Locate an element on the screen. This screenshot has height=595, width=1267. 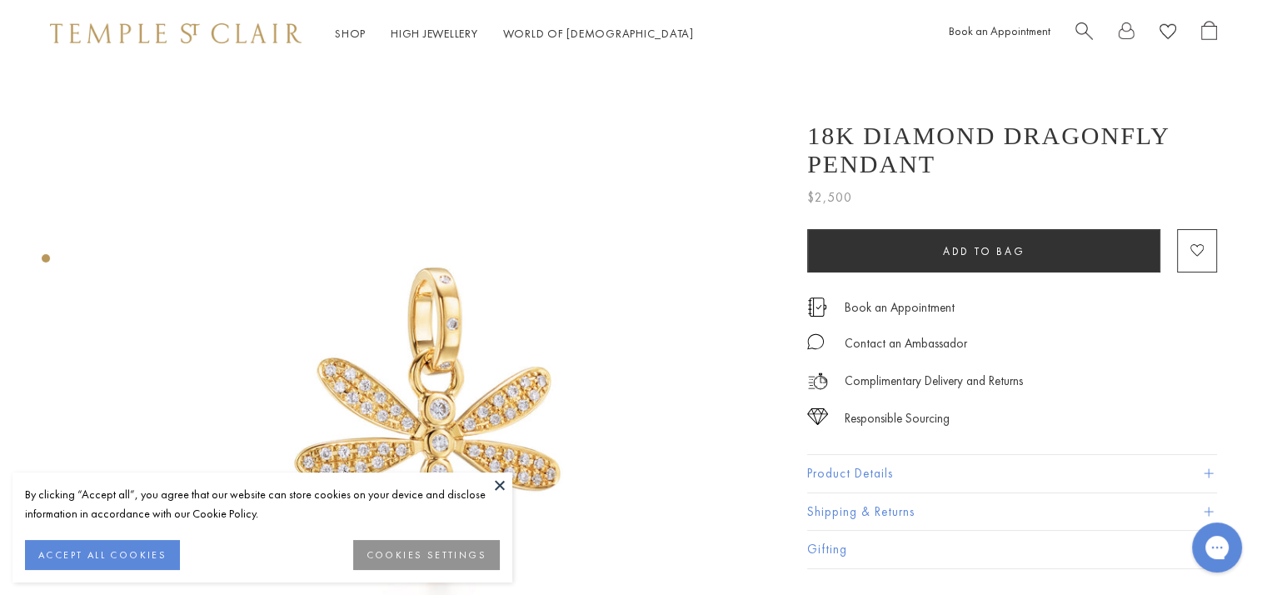
nav: Main navigation is located at coordinates (514, 33).